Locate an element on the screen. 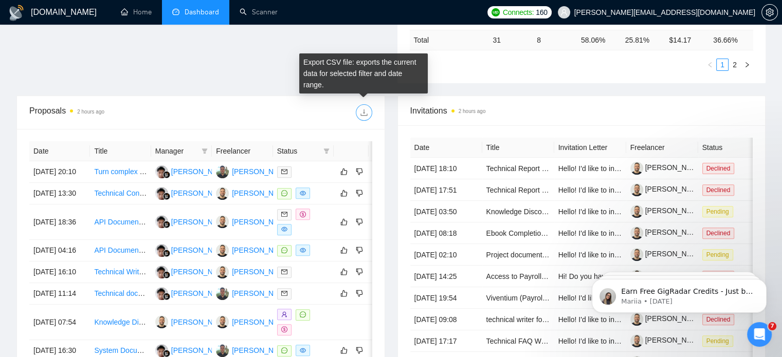 This screenshot has height=357, width=782. a: Technical Report Writer Needed – Detailed and Template-Oriented is located at coordinates (592, 190).